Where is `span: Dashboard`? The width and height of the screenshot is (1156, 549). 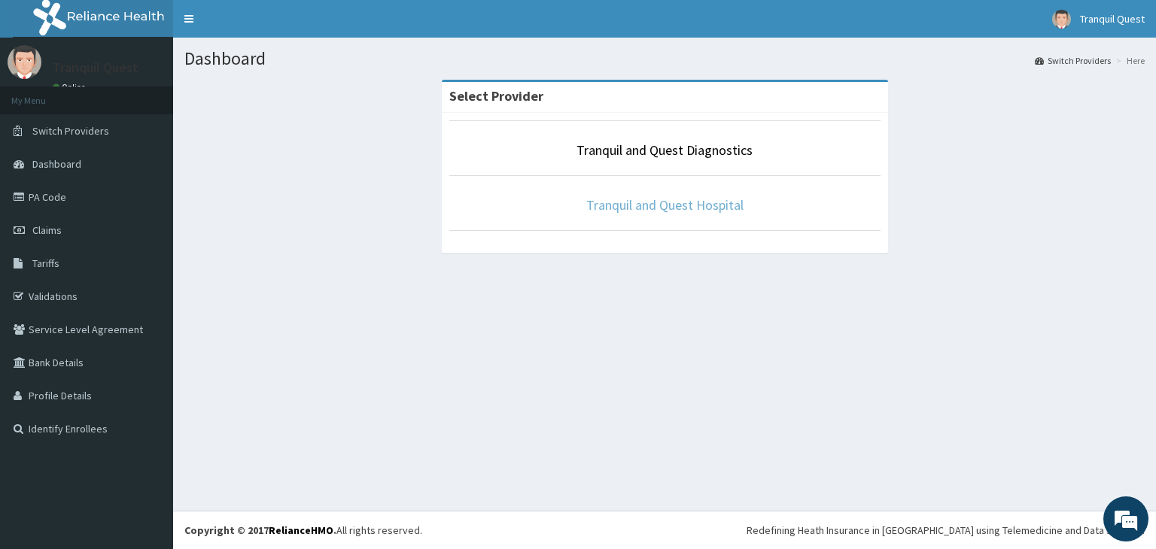 span: Dashboard is located at coordinates (56, 164).